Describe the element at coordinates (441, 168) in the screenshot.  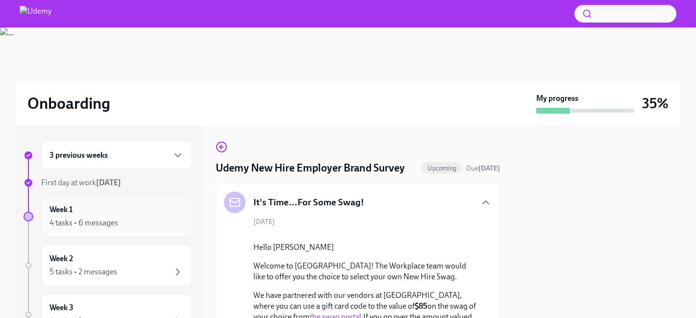
I see `span: Upcoming` at that location.